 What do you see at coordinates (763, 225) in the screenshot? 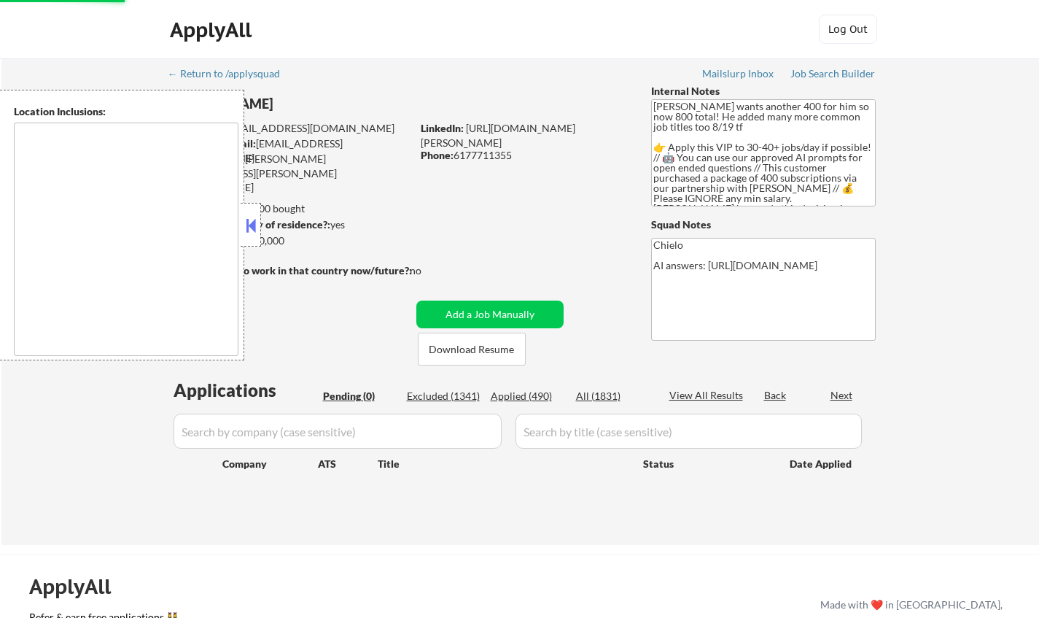
I see `div: Squad Notes` at bounding box center [763, 225].